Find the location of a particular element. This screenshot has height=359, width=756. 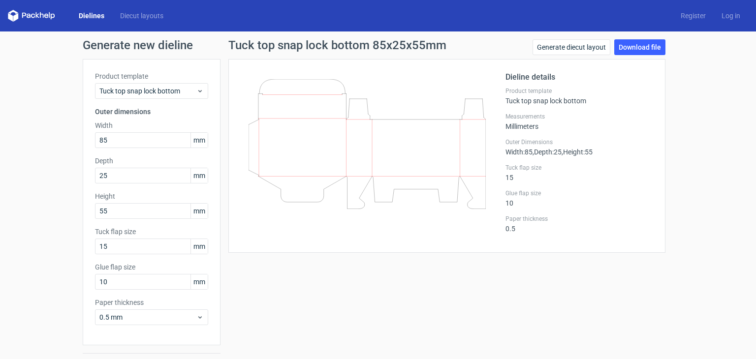

a: Generate diecut layout is located at coordinates (571, 47).